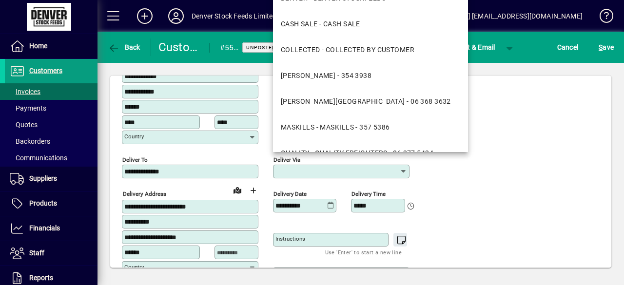  I want to click on a: Knowledge Base, so click(602, 18).